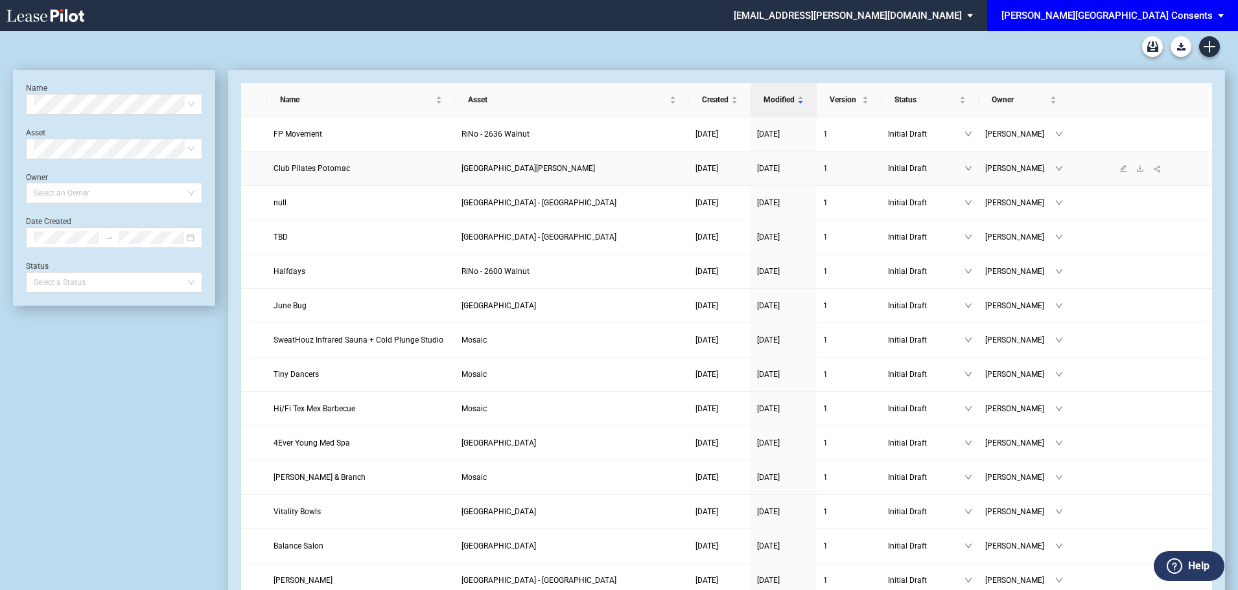 The image size is (1238, 590). I want to click on span: Name, so click(357, 100).